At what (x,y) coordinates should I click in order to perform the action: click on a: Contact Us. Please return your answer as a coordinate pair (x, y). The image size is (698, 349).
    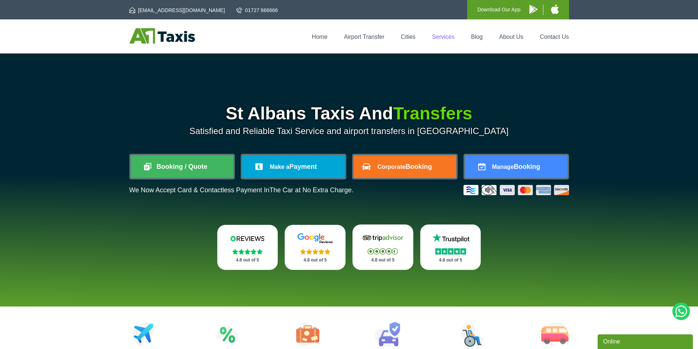
    Looking at the image, I should click on (554, 37).